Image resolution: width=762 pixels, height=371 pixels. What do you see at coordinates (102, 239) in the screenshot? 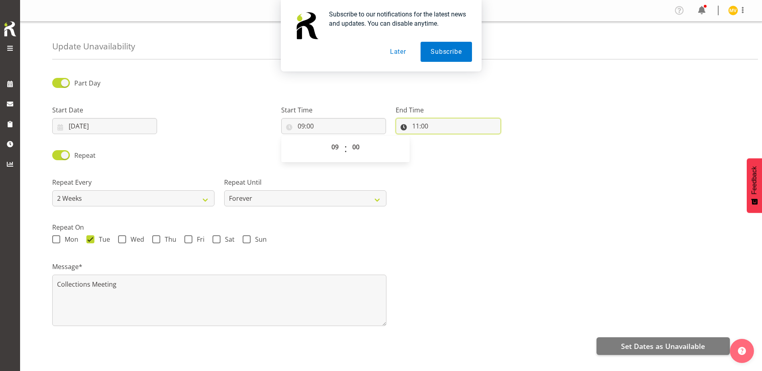
I see `span: Tue` at bounding box center [102, 239].